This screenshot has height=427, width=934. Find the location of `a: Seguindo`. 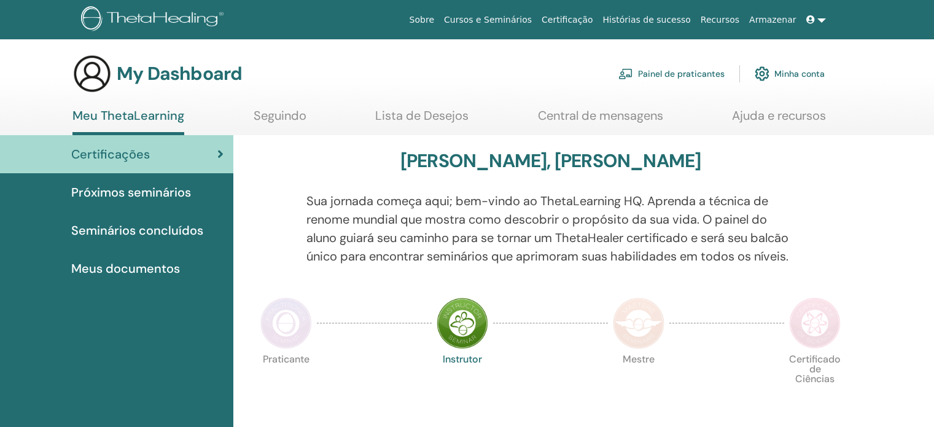

a: Seguindo is located at coordinates (280, 120).